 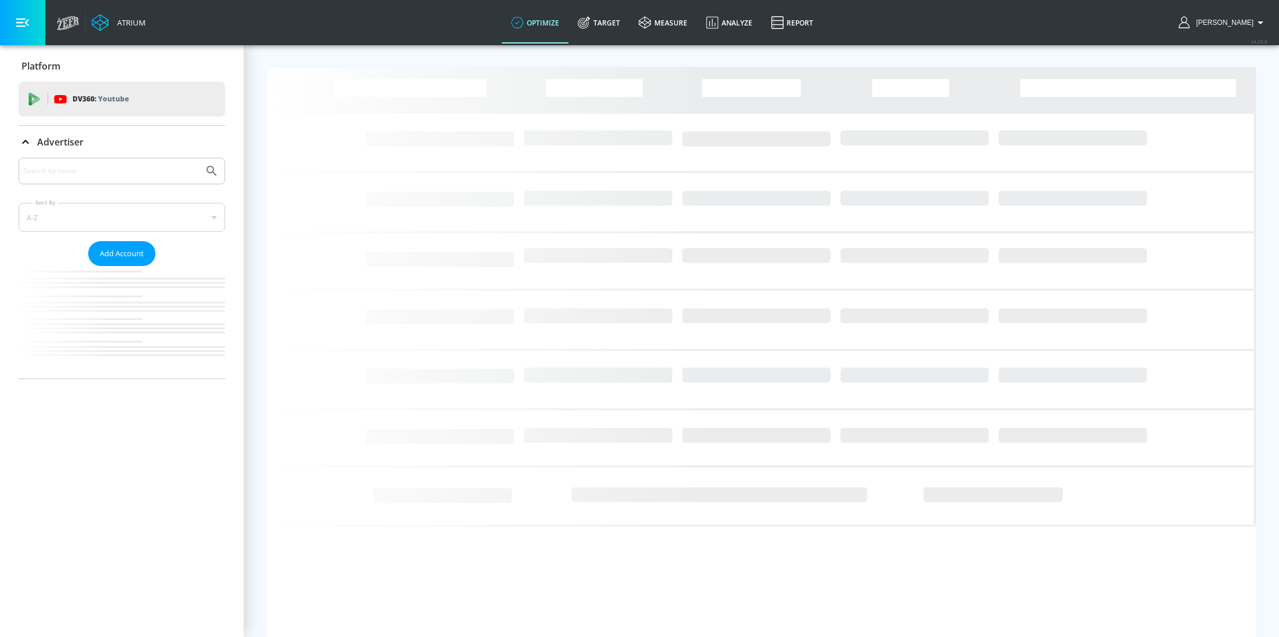 What do you see at coordinates (122, 66) in the screenshot?
I see `div: Platform` at bounding box center [122, 66].